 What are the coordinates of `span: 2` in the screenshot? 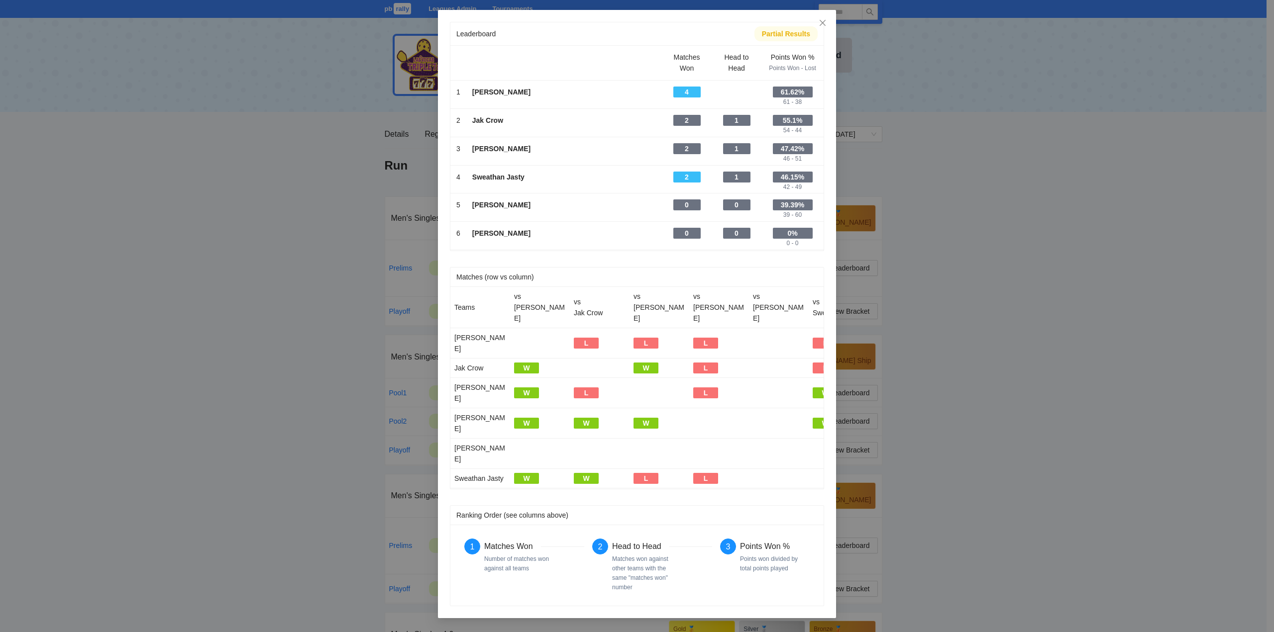 It's located at (600, 547).